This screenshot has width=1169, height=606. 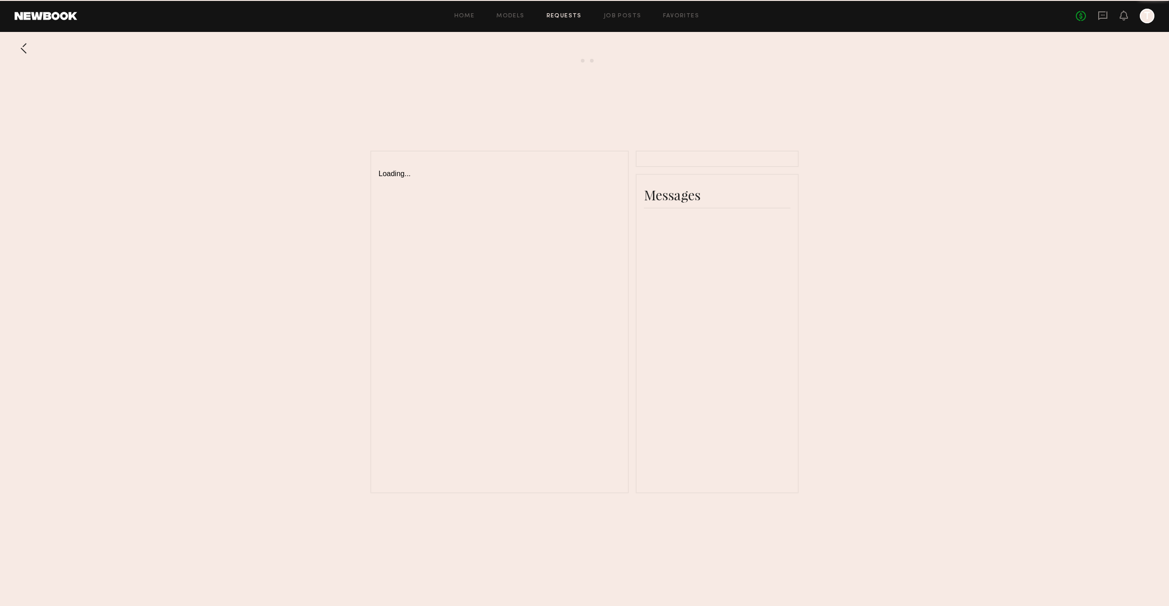 What do you see at coordinates (1147, 16) in the screenshot?
I see `a: T` at bounding box center [1147, 16].